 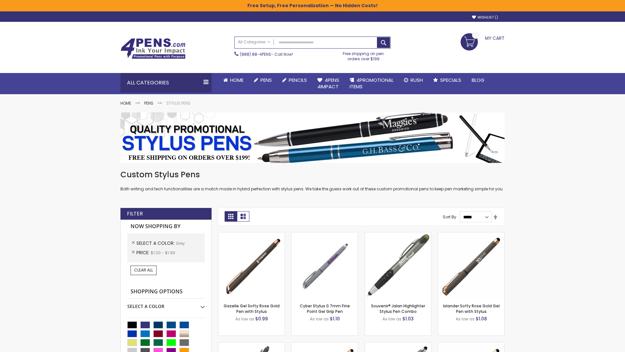 I want to click on img: Gazelle Gel Softy Rose Gold Pen with Stylus-Grey, so click(x=251, y=265).